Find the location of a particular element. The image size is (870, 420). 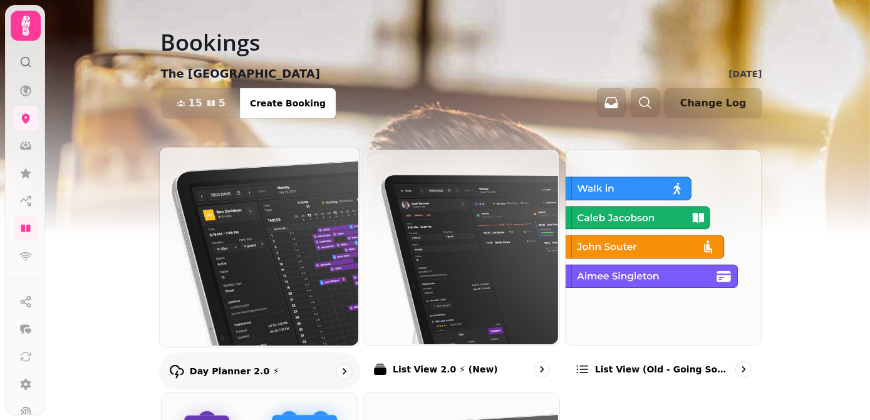

p: List View 2.0 ⚡ (New) is located at coordinates (445, 369).